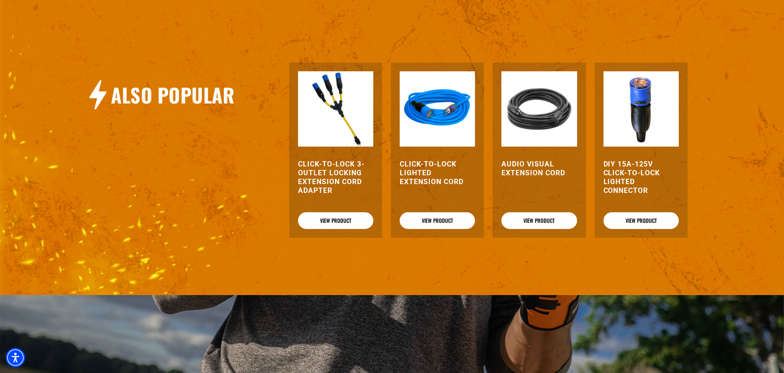 The height and width of the screenshot is (373, 784). Describe the element at coordinates (437, 173) in the screenshot. I see `h3: Click-to-Lock Lighted Extension Cord` at that location.